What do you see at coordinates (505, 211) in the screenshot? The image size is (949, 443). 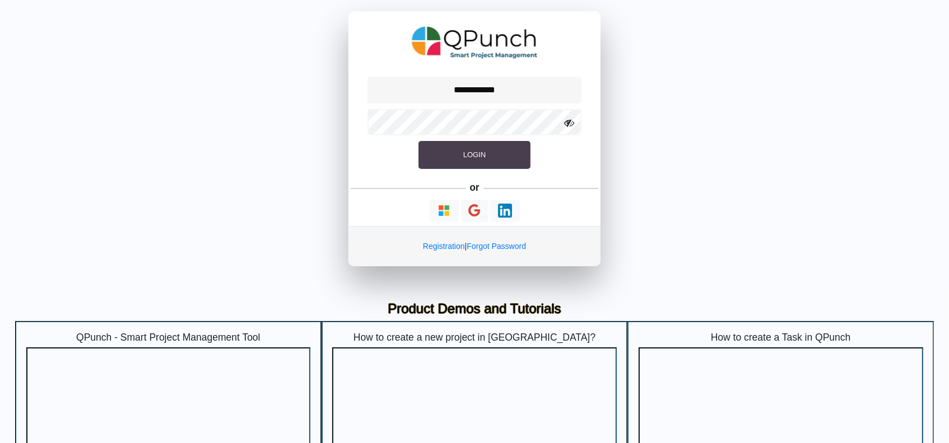 I see `button: Continue With LinkedIn` at bounding box center [505, 211].